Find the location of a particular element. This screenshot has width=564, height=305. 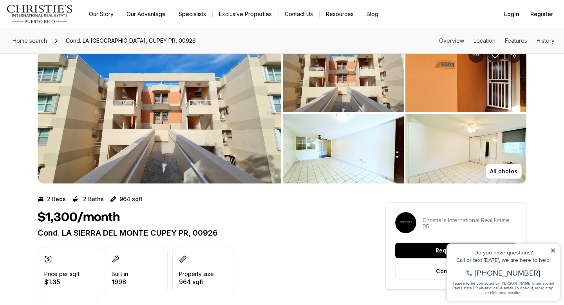

span: Home search is located at coordinates (30, 40).